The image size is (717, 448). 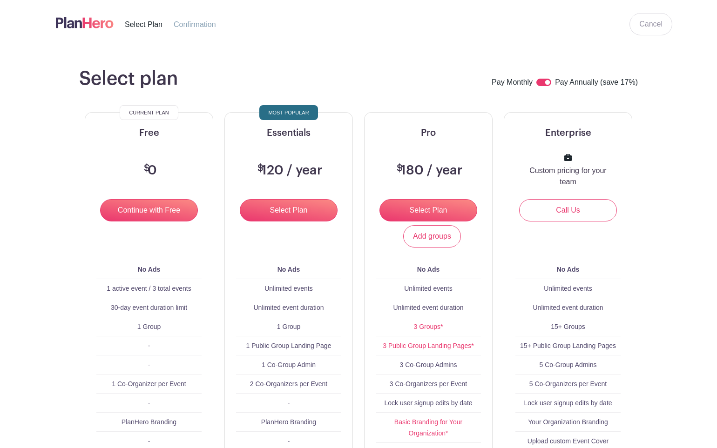 I want to click on h1: Select plan, so click(x=128, y=79).